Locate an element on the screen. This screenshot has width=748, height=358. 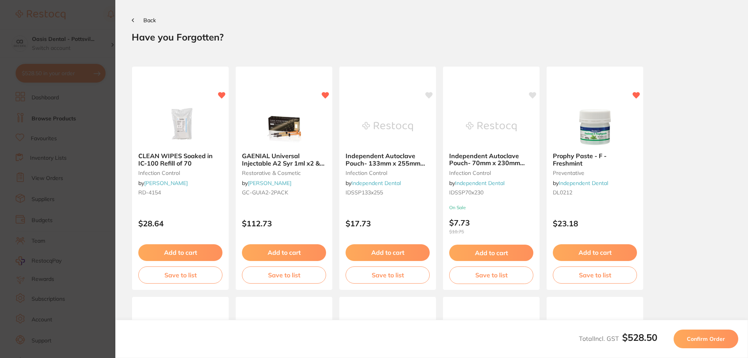
p: $17.73 is located at coordinates (387, 223).